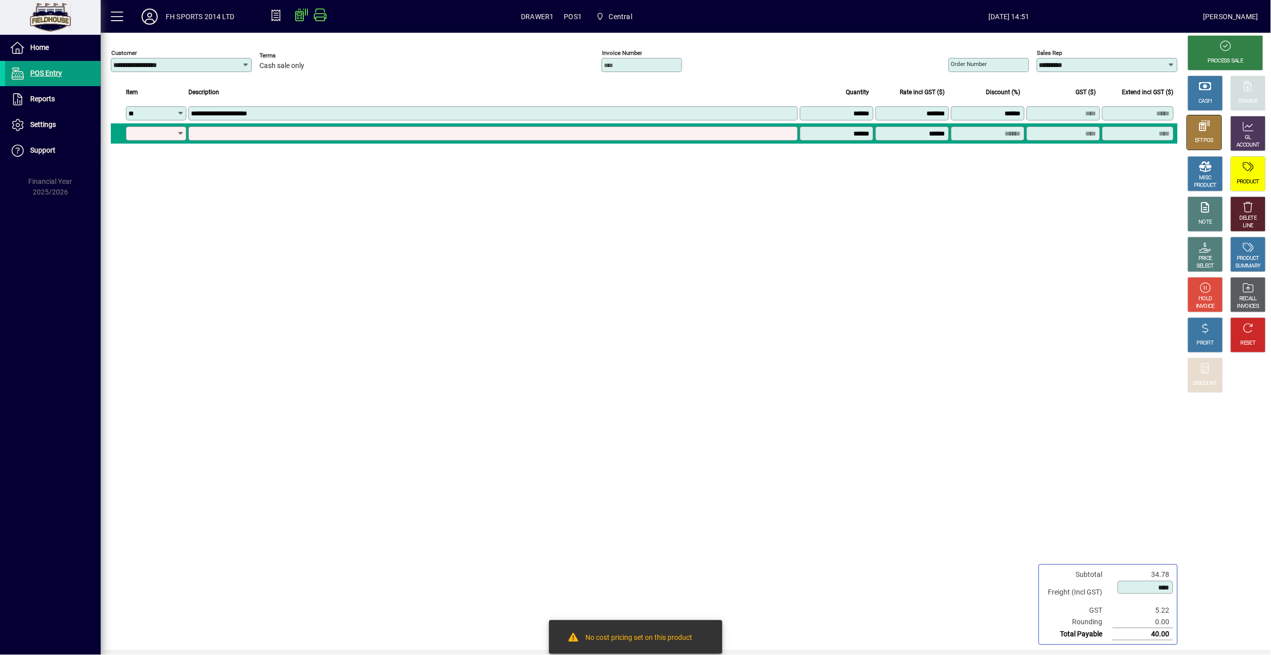 The width and height of the screenshot is (1271, 655). Describe the element at coordinates (1226, 61) in the screenshot. I see `div: PROCESS SALE` at that location.